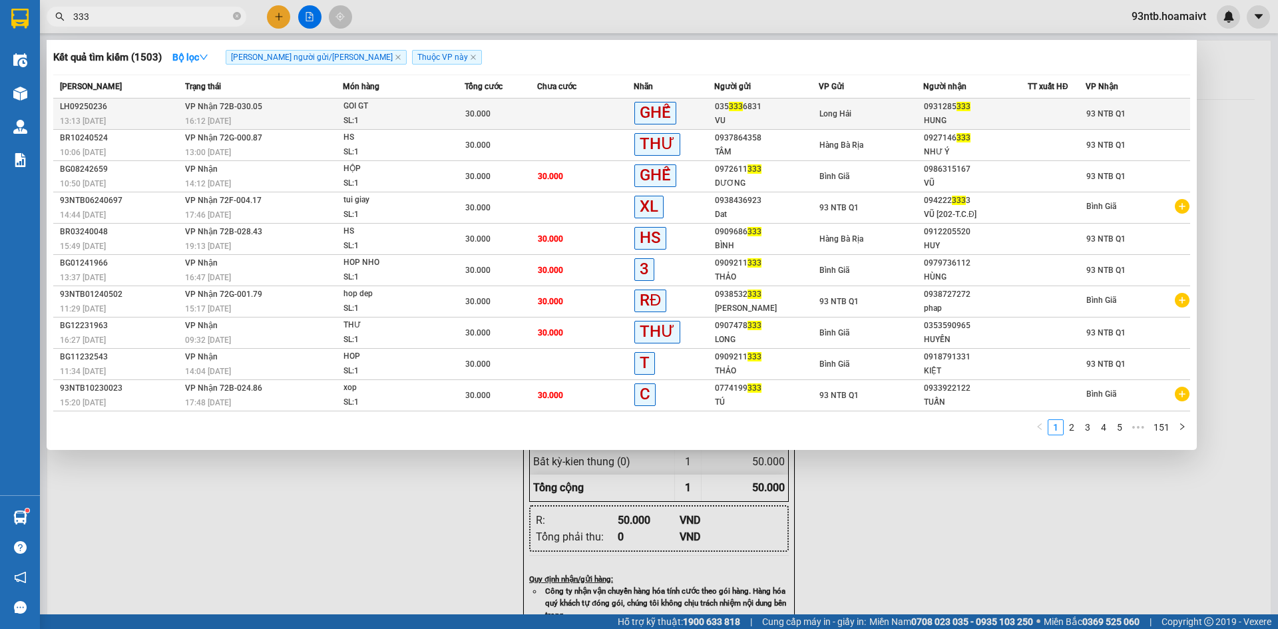 This screenshot has height=629, width=1278. What do you see at coordinates (1104, 427) in the screenshot?
I see `li: 4` at bounding box center [1104, 427].